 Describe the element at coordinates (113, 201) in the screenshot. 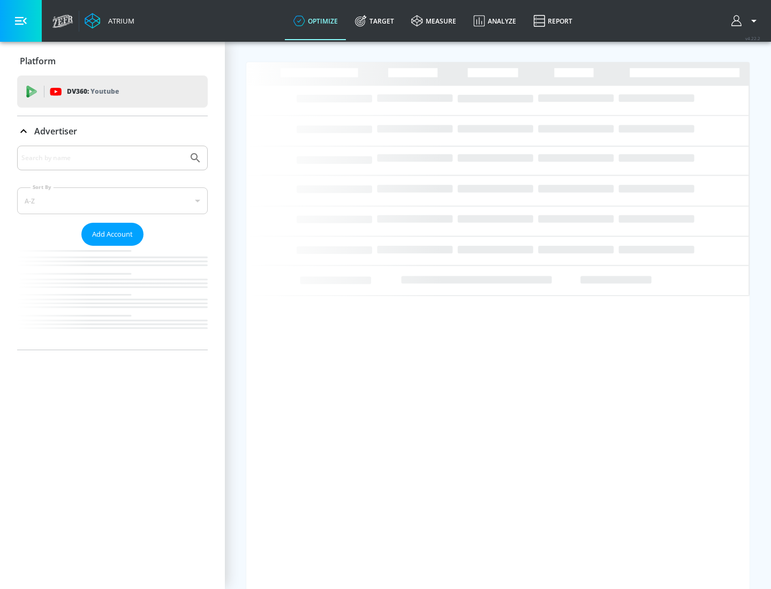

I see `div: A-Z` at that location.